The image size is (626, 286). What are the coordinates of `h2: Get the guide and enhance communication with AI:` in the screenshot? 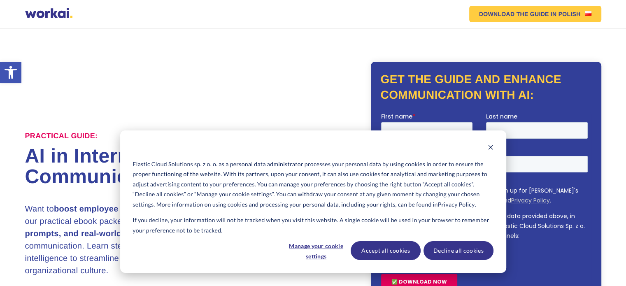 It's located at (486, 87).